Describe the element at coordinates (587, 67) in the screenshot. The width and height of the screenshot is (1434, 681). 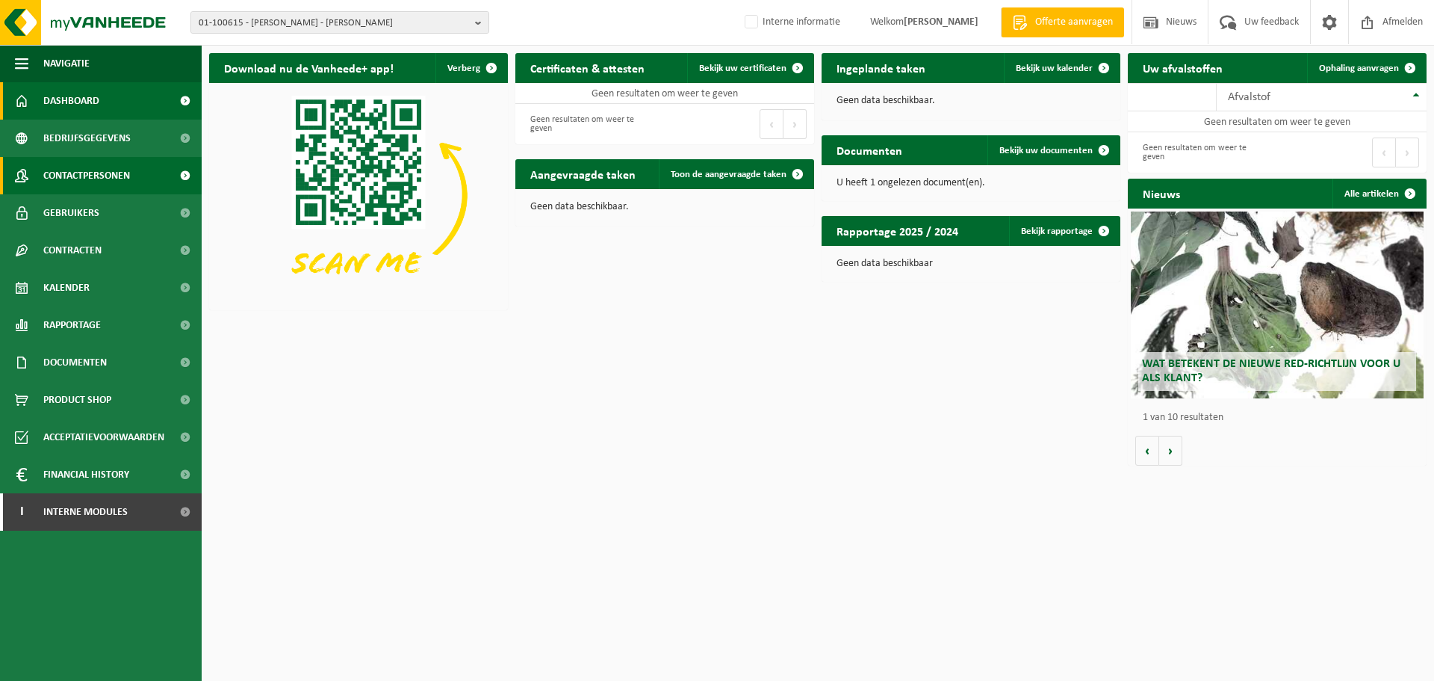
I see `h2: Certificaten & attesten` at that location.